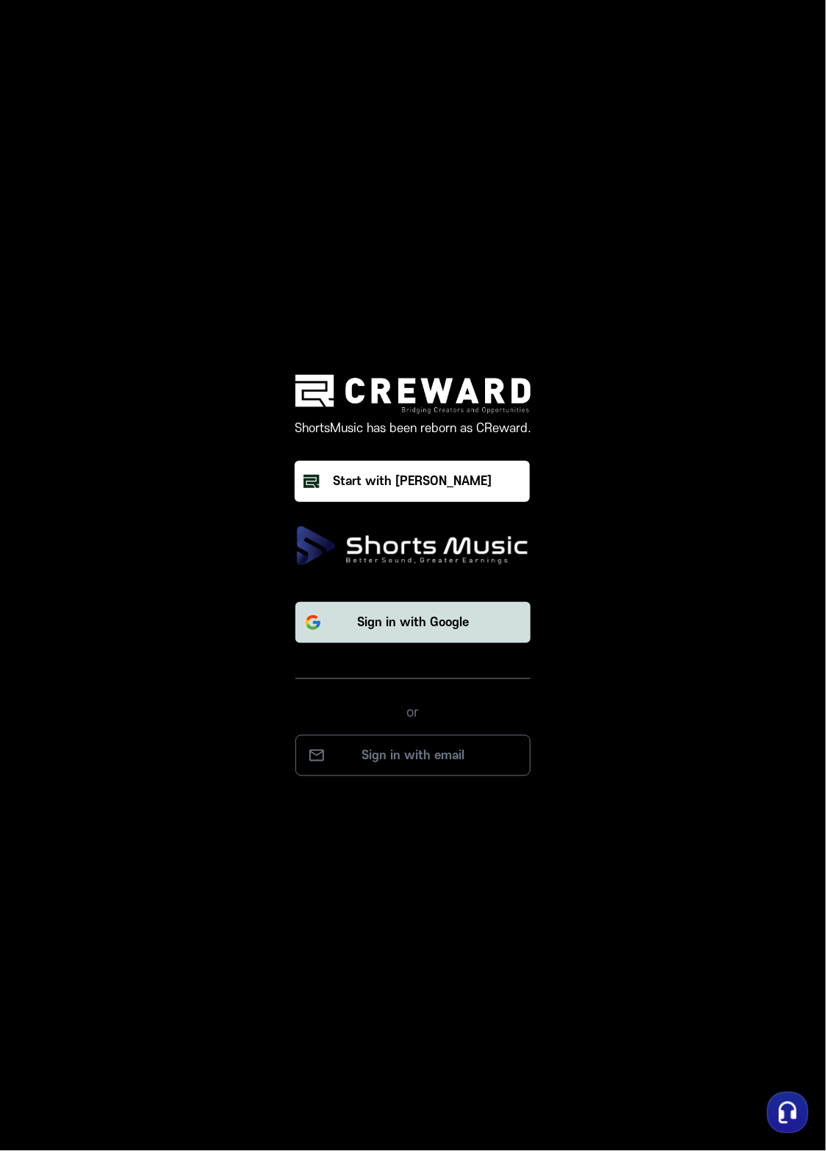  What do you see at coordinates (51, 485) in the screenshot?
I see `a: Home` at bounding box center [51, 485].